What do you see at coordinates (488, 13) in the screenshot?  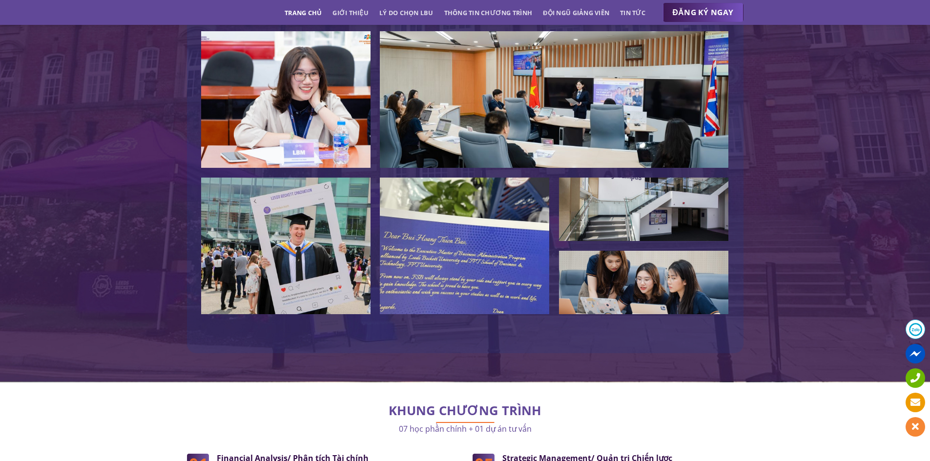 I see `a: Thông tin chương trình` at bounding box center [488, 13].